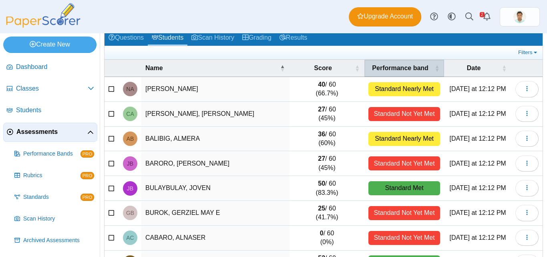  I want to click on td: / 60 (60%), so click(327, 139).